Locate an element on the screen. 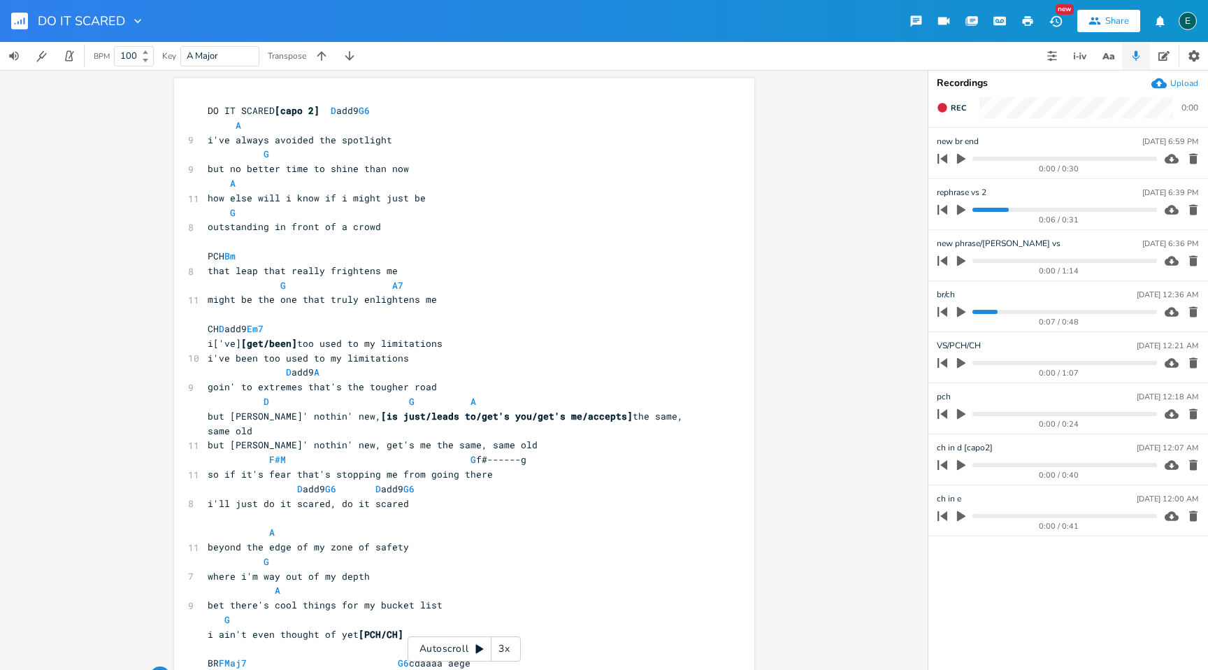 The width and height of the screenshot is (1208, 670). div: Recordings is located at coordinates (1068, 83).